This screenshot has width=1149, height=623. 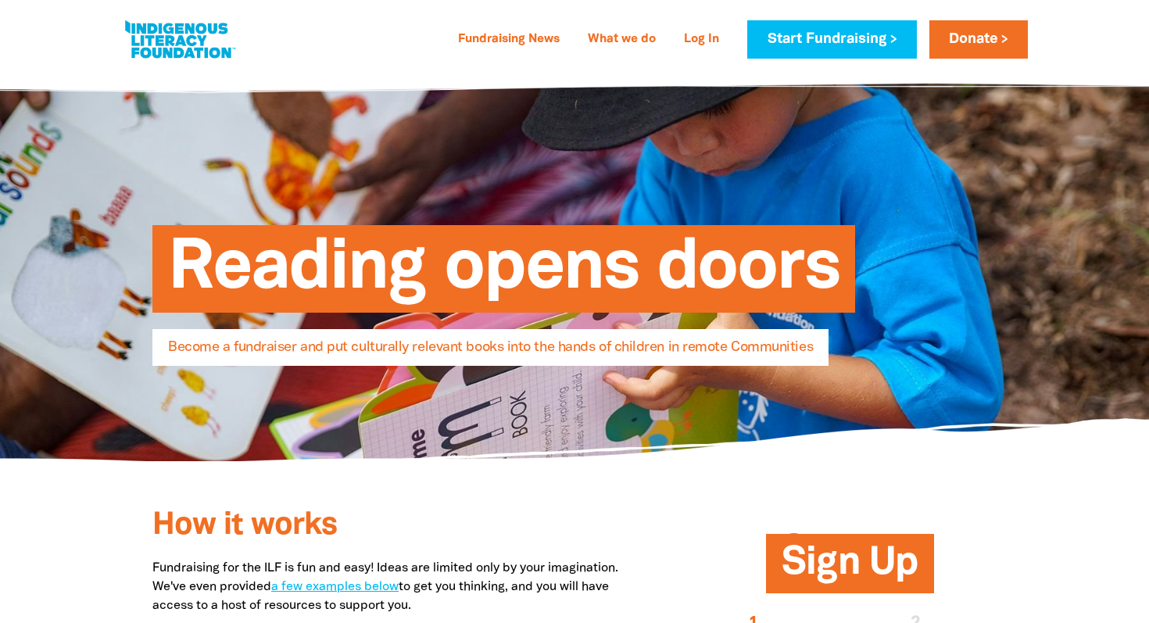 What do you see at coordinates (832, 39) in the screenshot?
I see `a: Start Fundraising` at bounding box center [832, 39].